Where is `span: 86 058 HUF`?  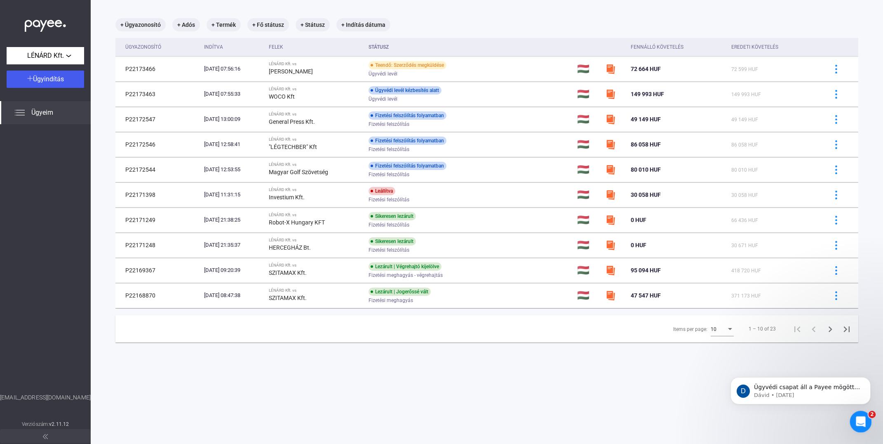
span: 86 058 HUF is located at coordinates (646, 144).